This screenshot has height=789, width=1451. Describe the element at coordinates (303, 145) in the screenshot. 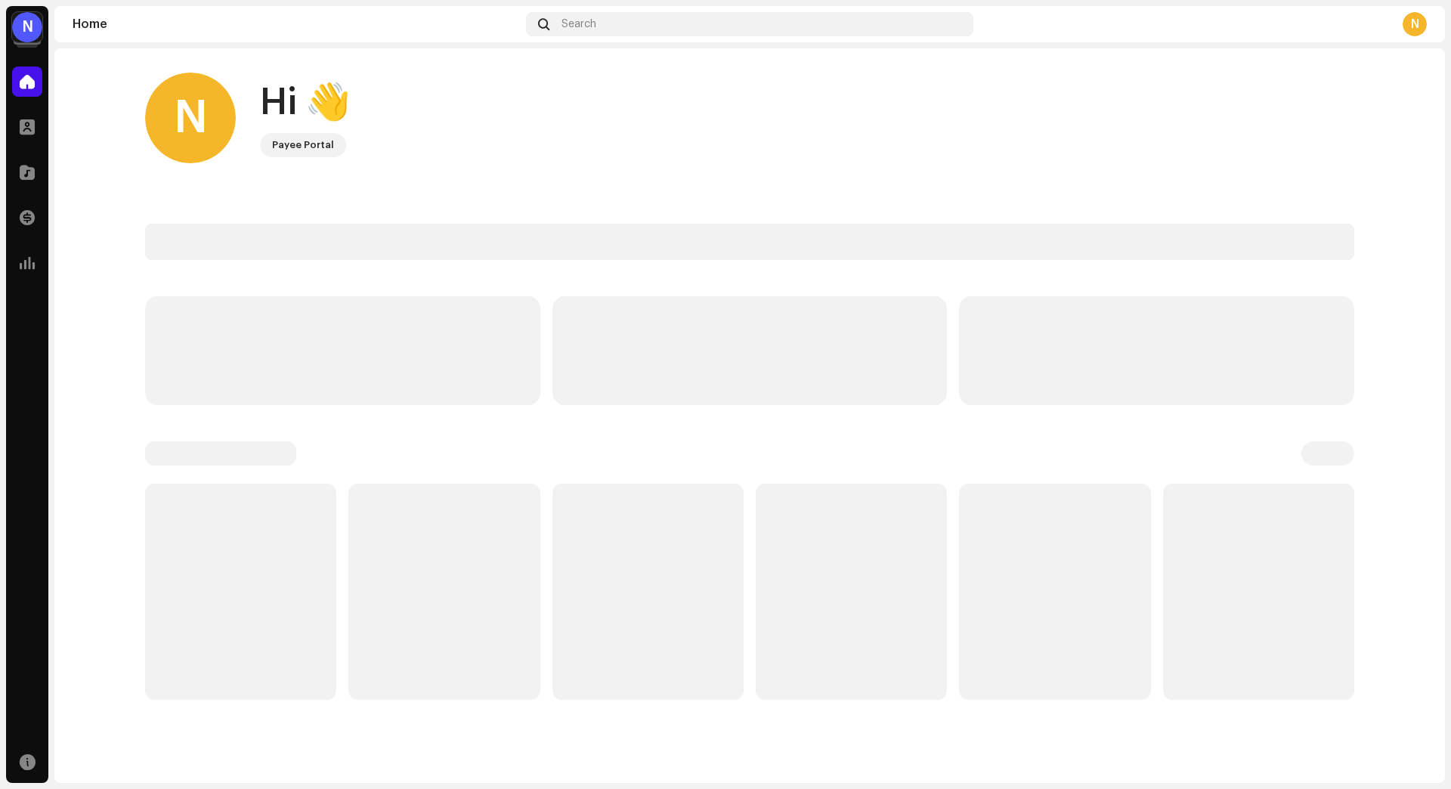

I see `div: Payee Portal` at that location.